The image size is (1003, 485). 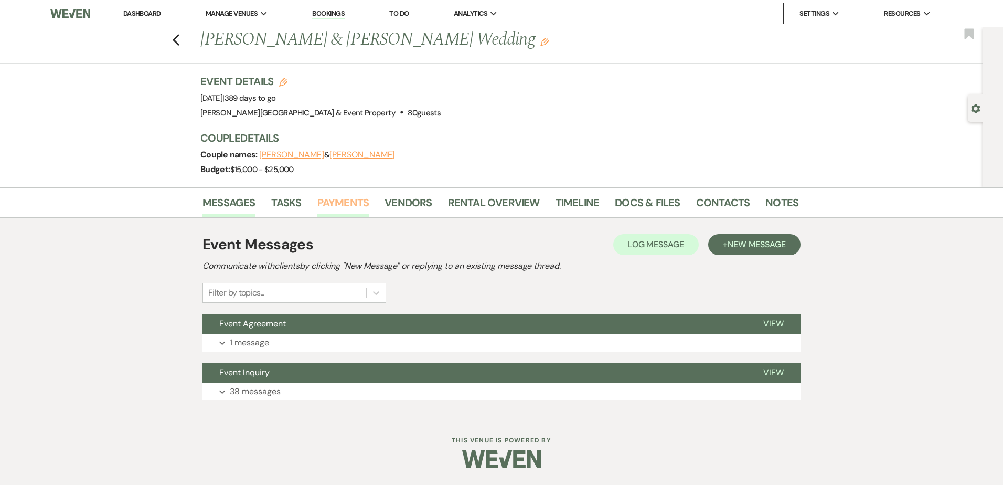 What do you see at coordinates (474, 372) in the screenshot?
I see `button: Event Inquiry` at bounding box center [474, 372].